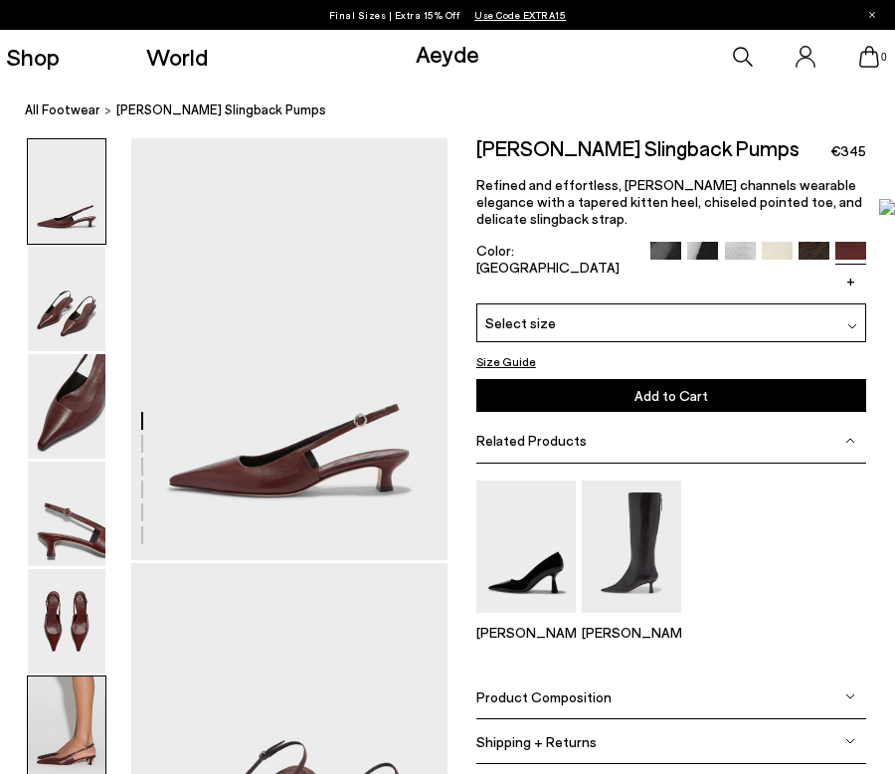 This screenshot has width=895, height=774. What do you see at coordinates (870, 57) in the screenshot?
I see `a: 0` at bounding box center [870, 57].